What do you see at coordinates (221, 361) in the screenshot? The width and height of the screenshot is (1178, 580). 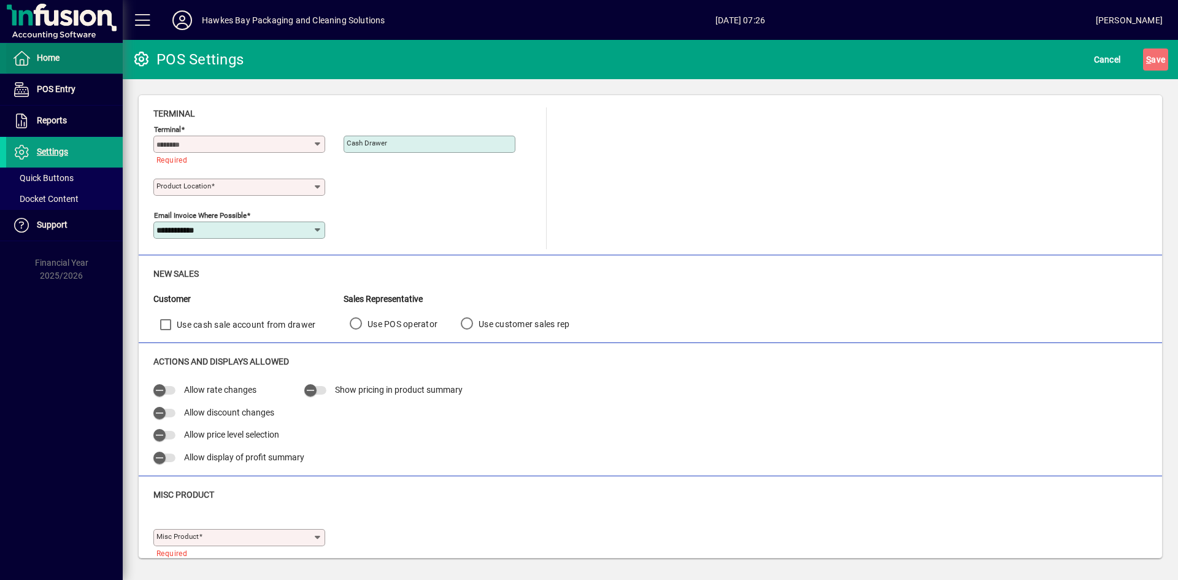 I see `span: Actions and Displays Allowed` at bounding box center [221, 361].